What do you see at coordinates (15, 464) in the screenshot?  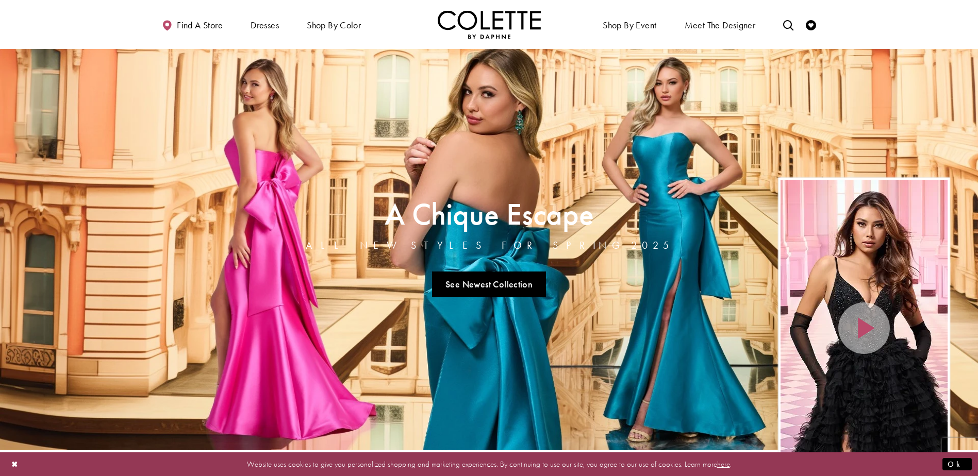 I see `button: Close Dialog` at bounding box center [15, 464].